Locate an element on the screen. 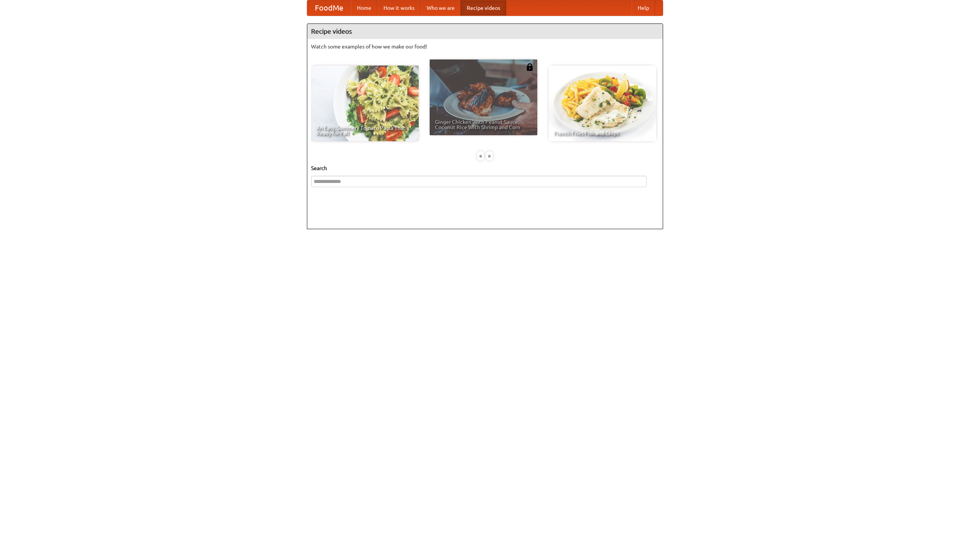 This screenshot has width=970, height=536. span: French Fries Fish and Chips is located at coordinates (602, 133).